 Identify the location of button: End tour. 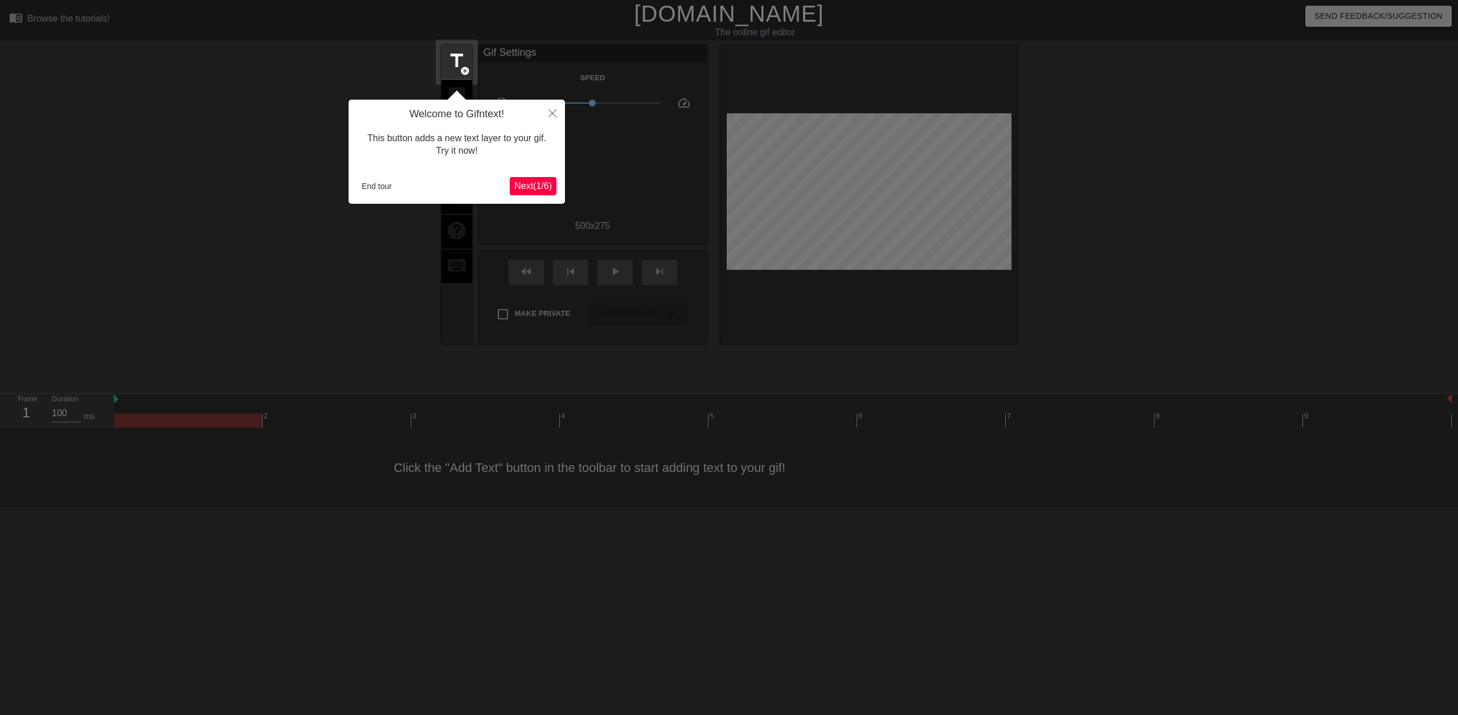
(376, 186).